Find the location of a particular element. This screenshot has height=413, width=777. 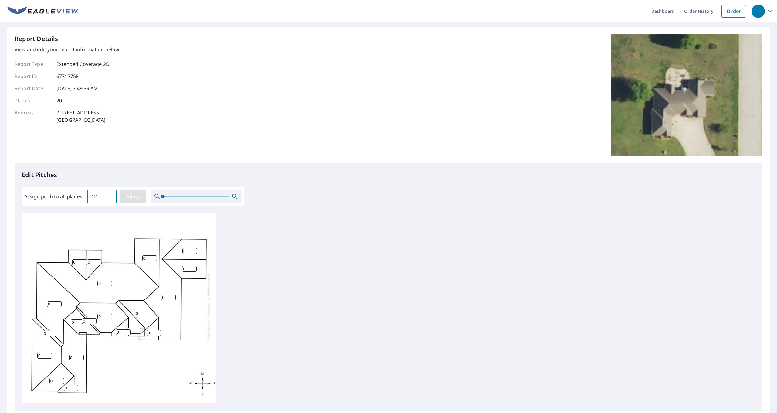

p: Extended Coverage 2D is located at coordinates (83, 64).